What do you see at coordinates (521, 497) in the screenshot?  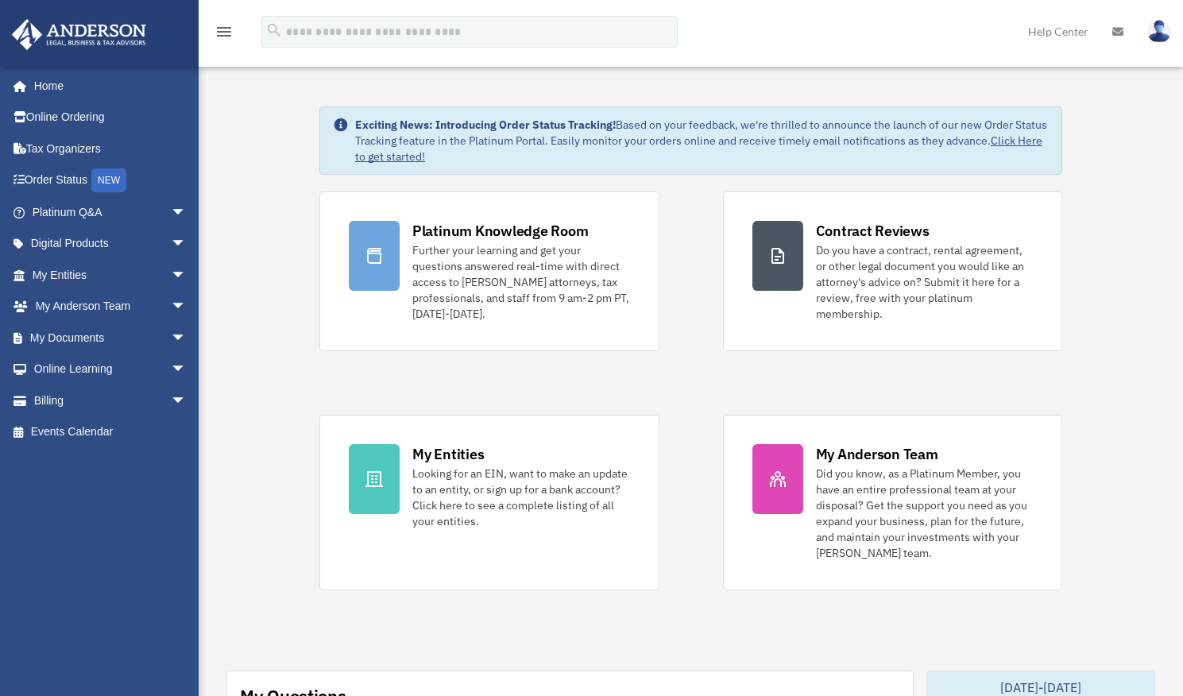 I see `div: Looking for an EIN, want to make an update to an entity, or sign up for a bank account? Click her...` at bounding box center [521, 497].